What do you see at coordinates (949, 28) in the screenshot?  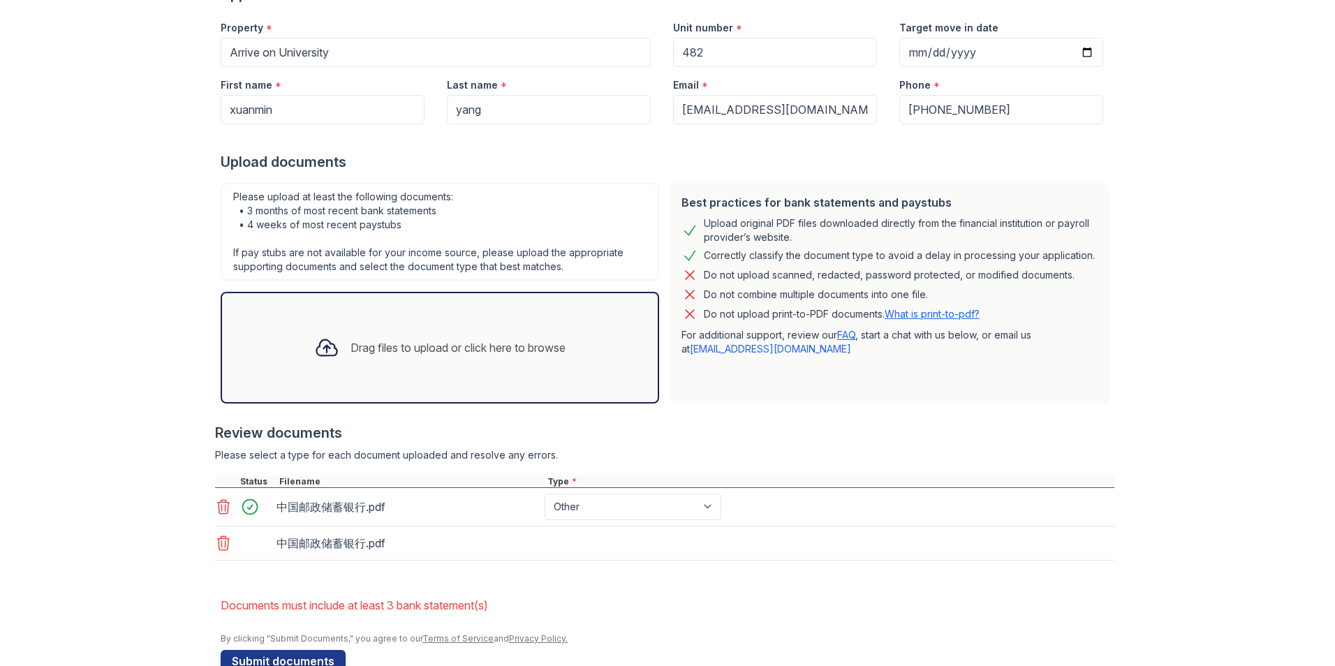 I see `label: Target move in date` at bounding box center [949, 28].